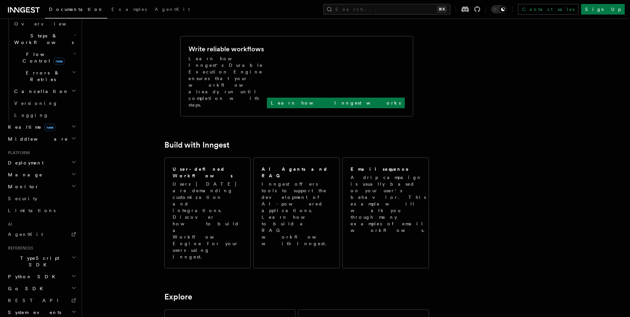 The width and height of the screenshot is (630, 317). Describe the element at coordinates (297, 214) in the screenshot. I see `p: Inngest offers tools to support the development of AI-powered applications. Learn how to build a ...` at that location.